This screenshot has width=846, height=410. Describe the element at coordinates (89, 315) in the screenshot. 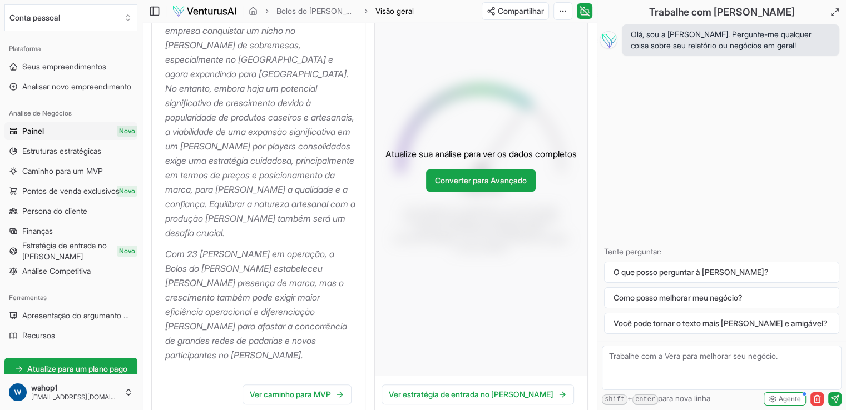

I see `font: Apresentação do argumento de venda` at that location.